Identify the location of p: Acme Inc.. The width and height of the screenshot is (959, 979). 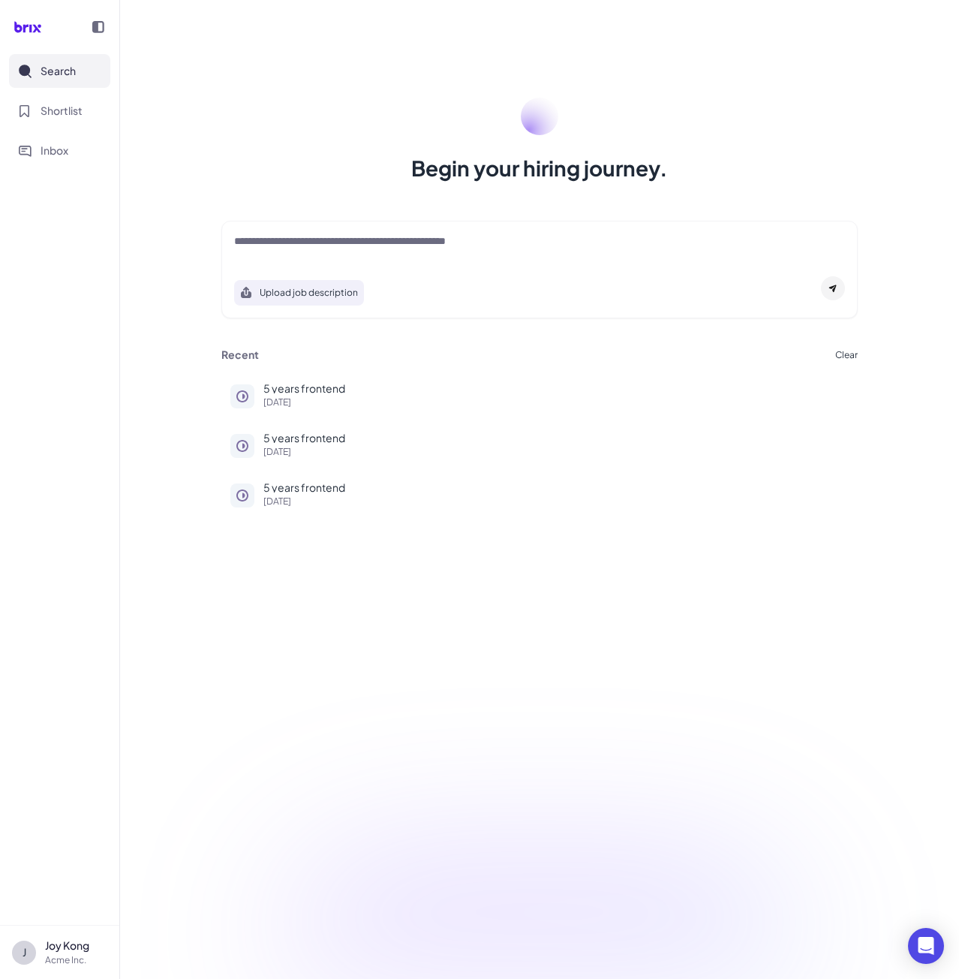
(76, 960).